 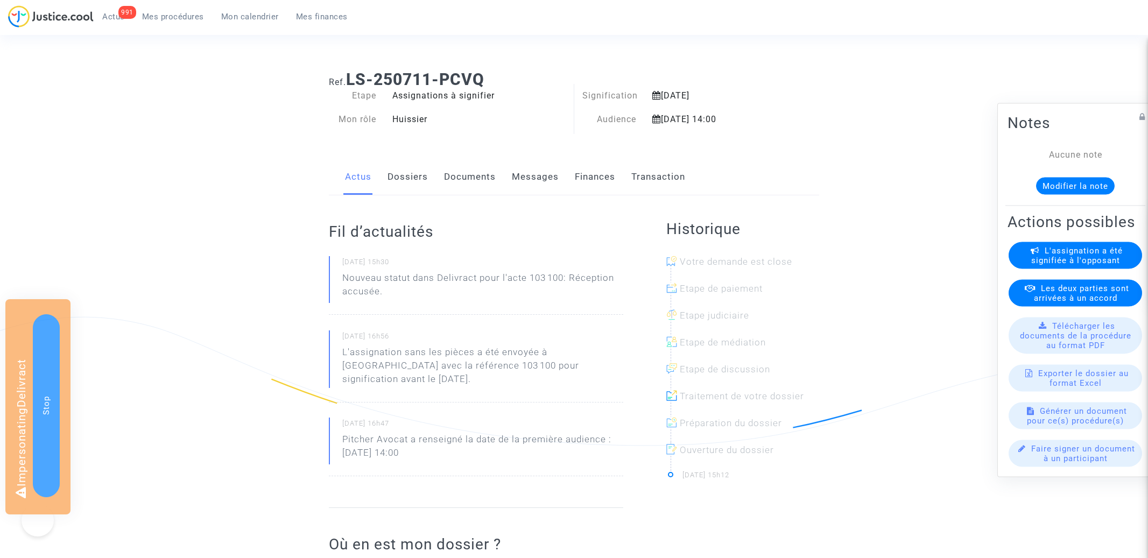 I want to click on h2: Notes, so click(x=1075, y=122).